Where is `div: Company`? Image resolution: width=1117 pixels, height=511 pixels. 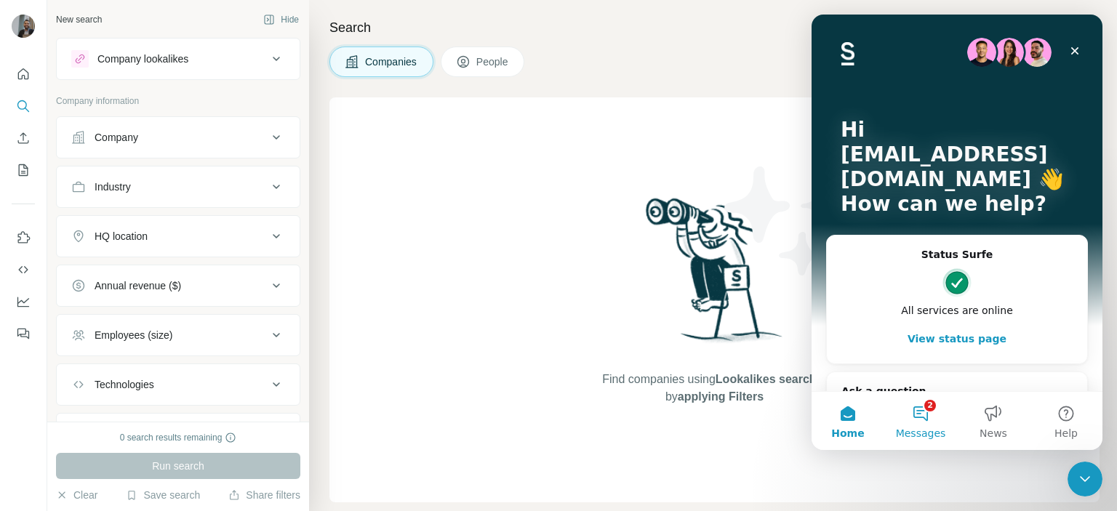
div: Company is located at coordinates (116, 137).